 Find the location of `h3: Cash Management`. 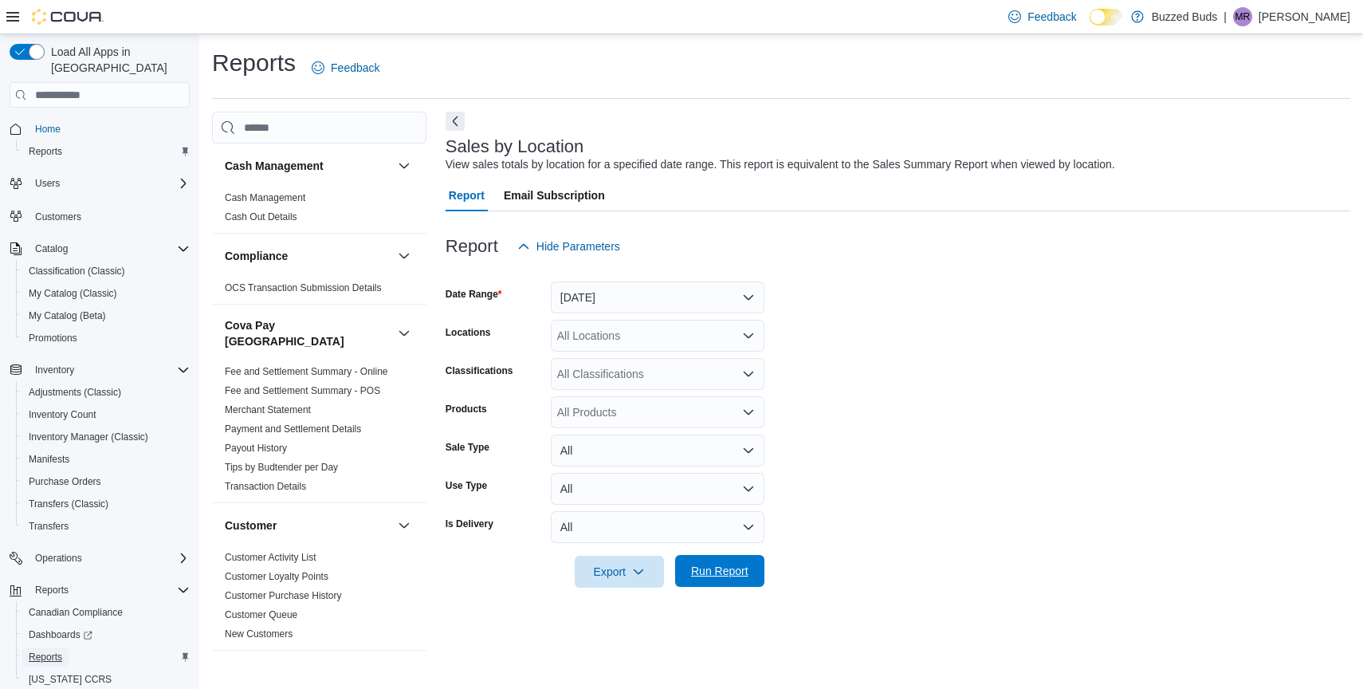

h3: Cash Management is located at coordinates (274, 166).